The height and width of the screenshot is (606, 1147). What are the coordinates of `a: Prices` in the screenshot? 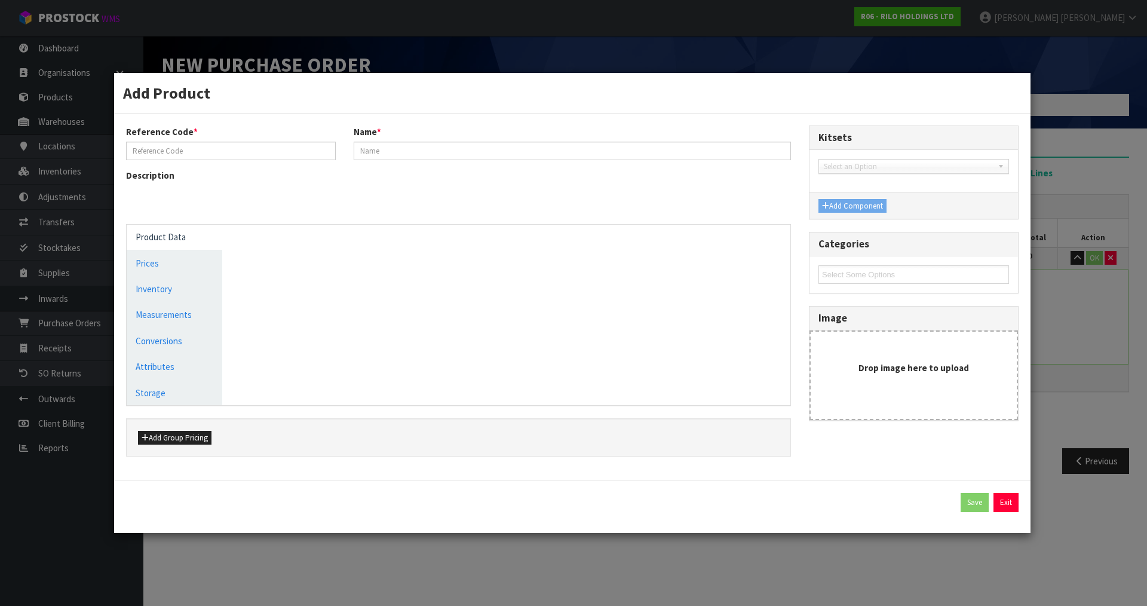 It's located at (174, 263).